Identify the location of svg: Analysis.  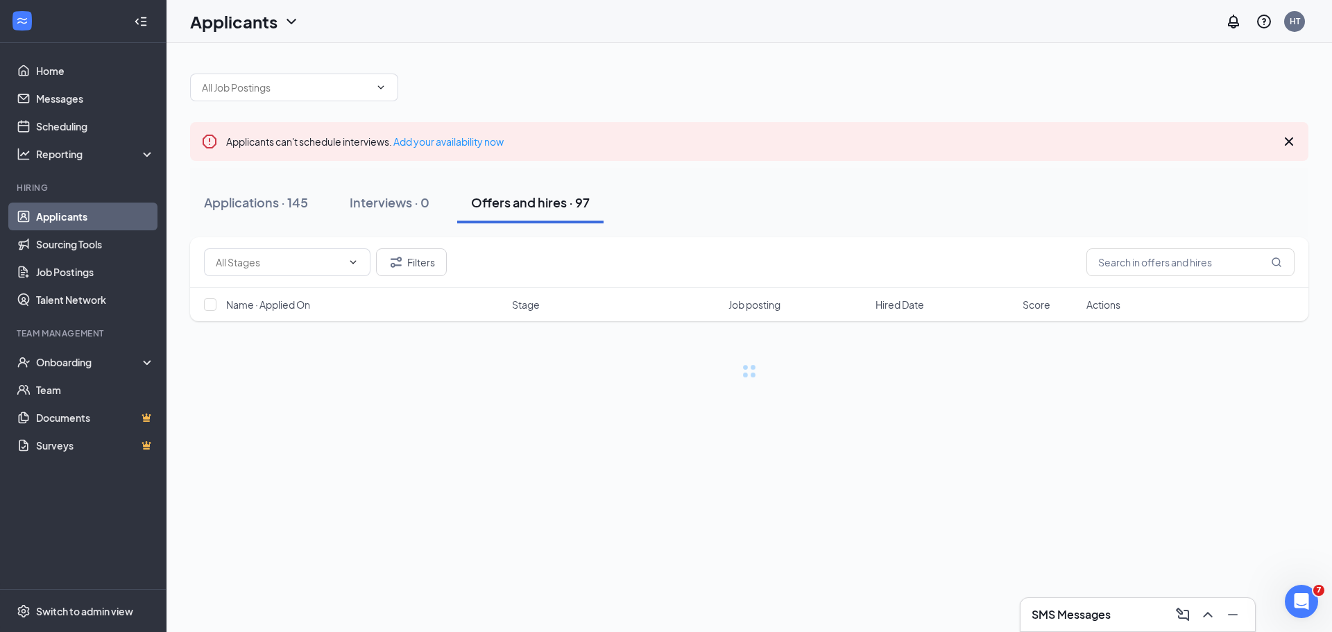
(24, 154).